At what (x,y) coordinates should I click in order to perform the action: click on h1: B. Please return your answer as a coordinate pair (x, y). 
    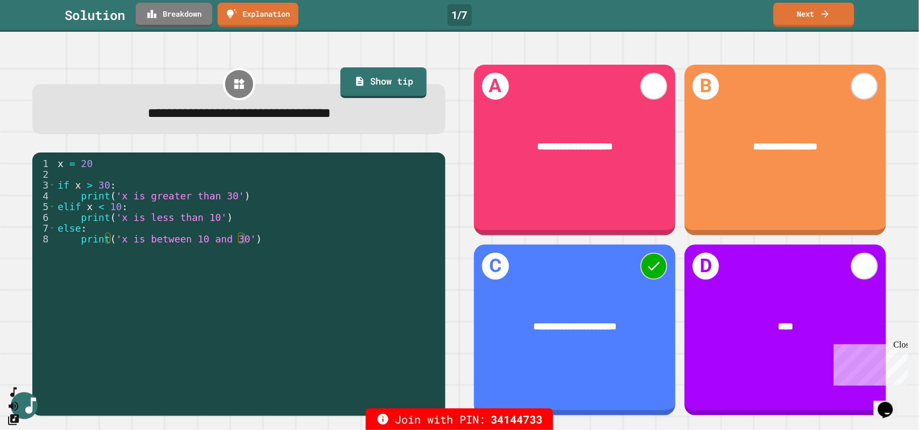
    Looking at the image, I should click on (706, 86).